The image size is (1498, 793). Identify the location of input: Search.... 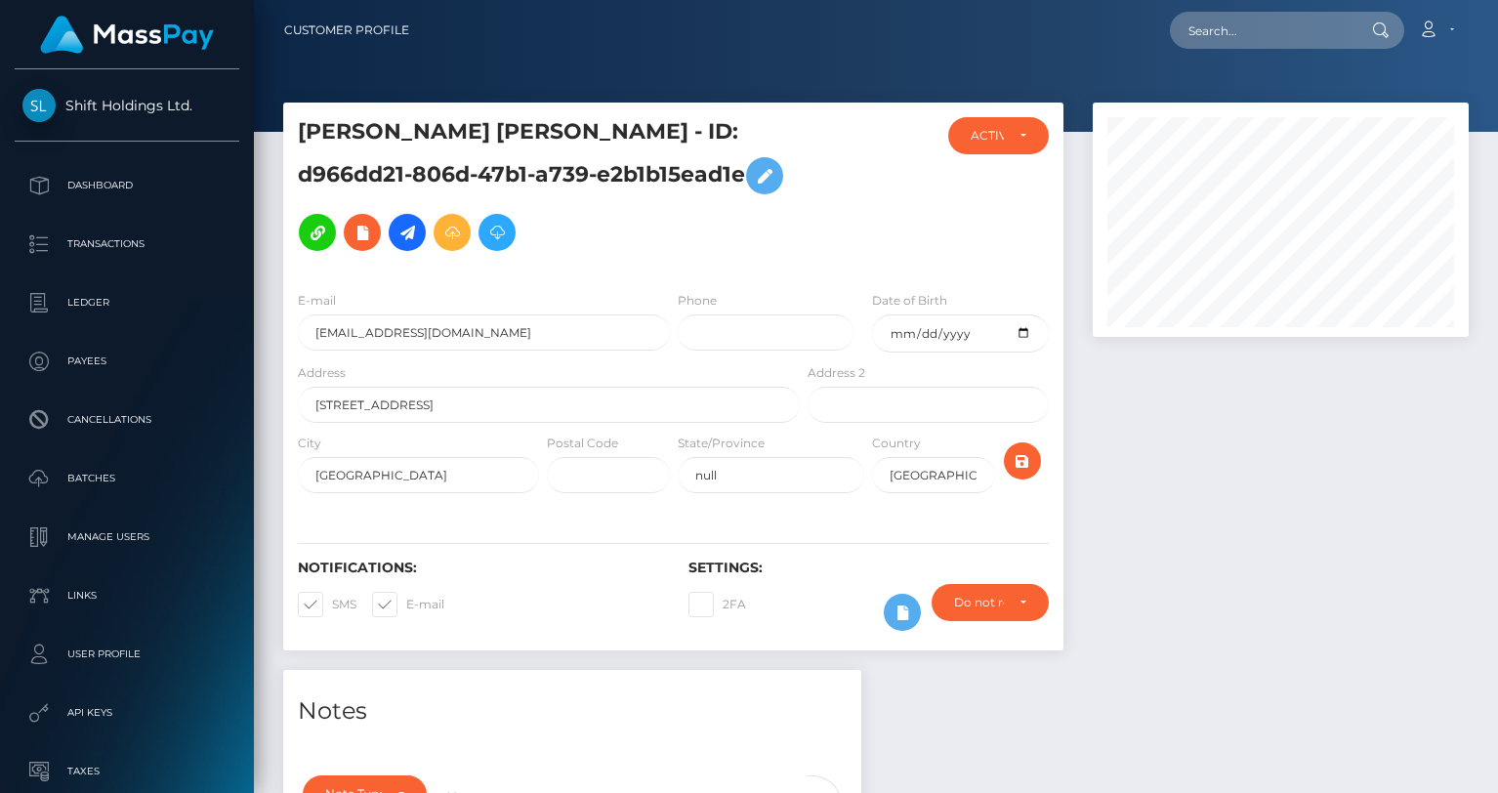
(1262, 30).